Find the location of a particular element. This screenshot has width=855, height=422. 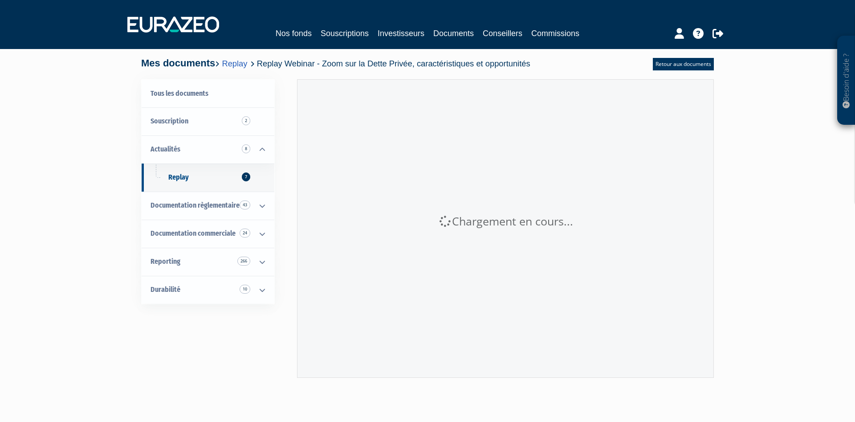

span: Documentation commerciale is located at coordinates (193, 233).